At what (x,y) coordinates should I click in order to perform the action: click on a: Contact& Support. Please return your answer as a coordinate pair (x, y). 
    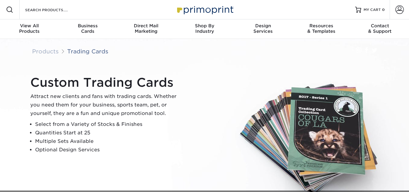
    Looking at the image, I should click on (379, 29).